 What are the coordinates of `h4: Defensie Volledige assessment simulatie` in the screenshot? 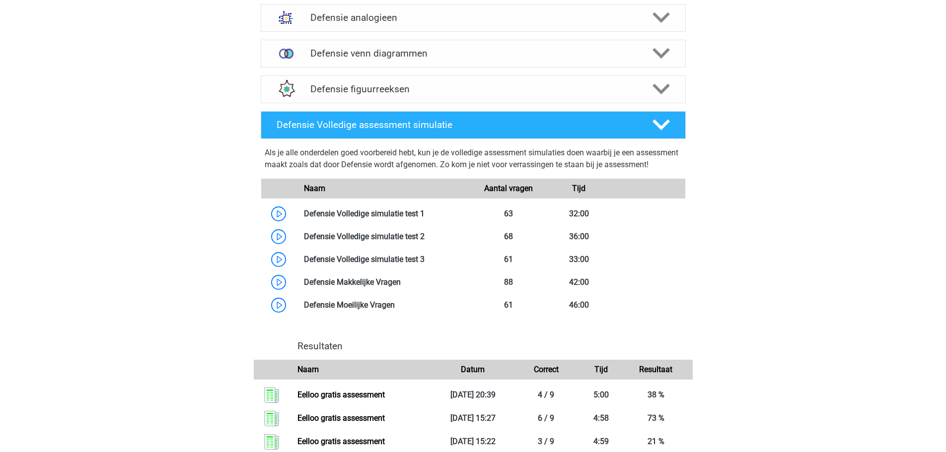 It's located at (456, 125).